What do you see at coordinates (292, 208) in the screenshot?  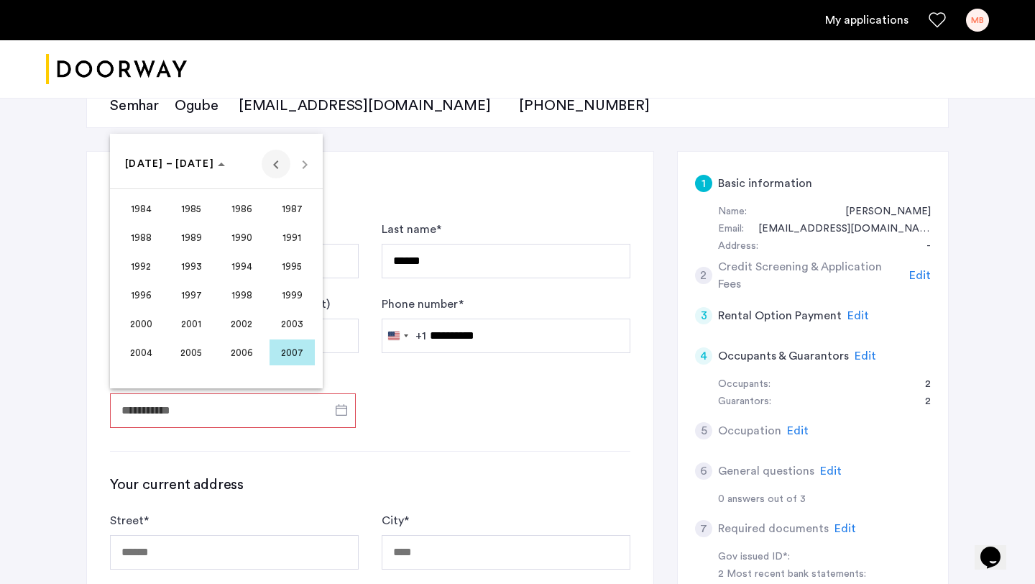 I see `button: 1987` at bounding box center [292, 208].